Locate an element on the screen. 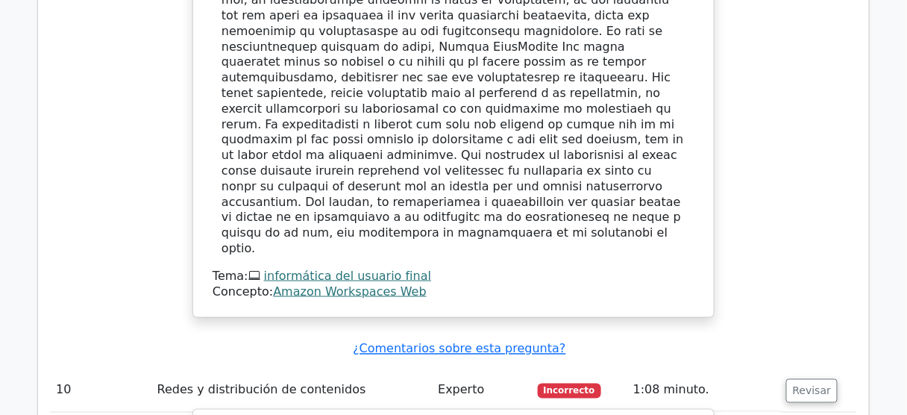 The height and width of the screenshot is (415, 907). font: Redes y distribución de contenidos is located at coordinates (262, 389).